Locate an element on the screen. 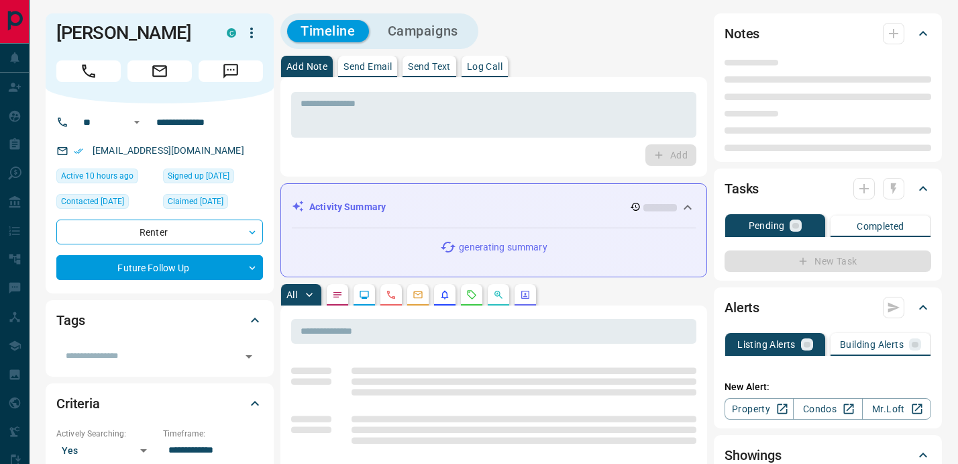 Image resolution: width=958 pixels, height=464 pixels. div: Activity Summary is located at coordinates (494, 207).